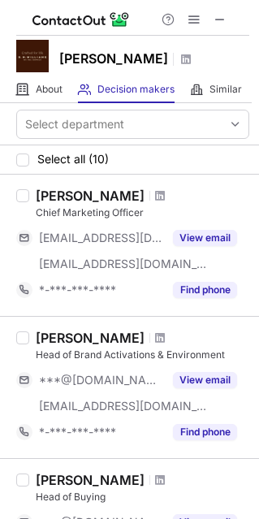 Image resolution: width=259 pixels, height=519 pixels. What do you see at coordinates (75, 124) in the screenshot?
I see `div: Select department` at bounding box center [75, 124].